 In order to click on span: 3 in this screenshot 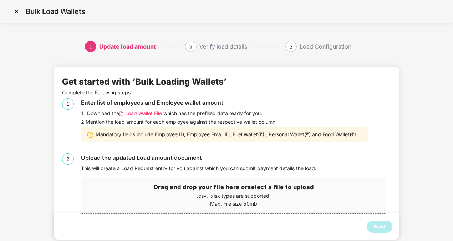, I will do `click(291, 47)`.